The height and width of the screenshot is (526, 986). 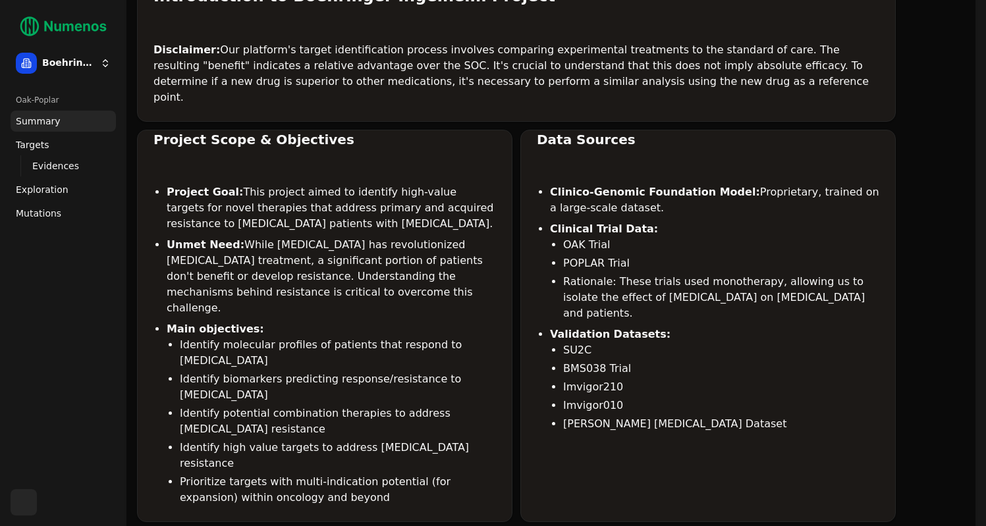 I want to click on button: Boehringer Ingelheim, so click(x=63, y=63).